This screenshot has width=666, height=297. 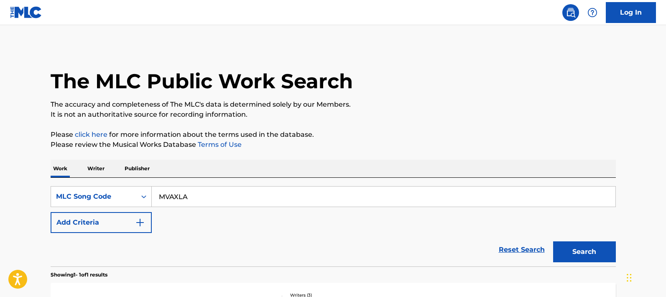 What do you see at coordinates (201, 81) in the screenshot?
I see `h1: The MLC Public Work Search` at bounding box center [201, 81].